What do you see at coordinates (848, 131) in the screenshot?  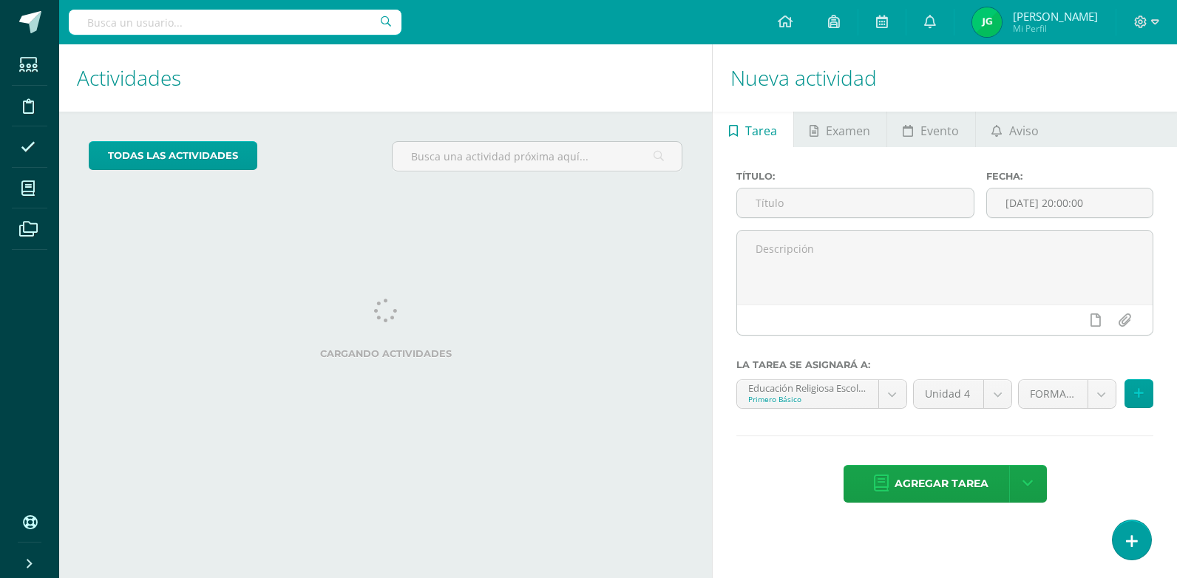 I see `span: Examen` at bounding box center [848, 131].